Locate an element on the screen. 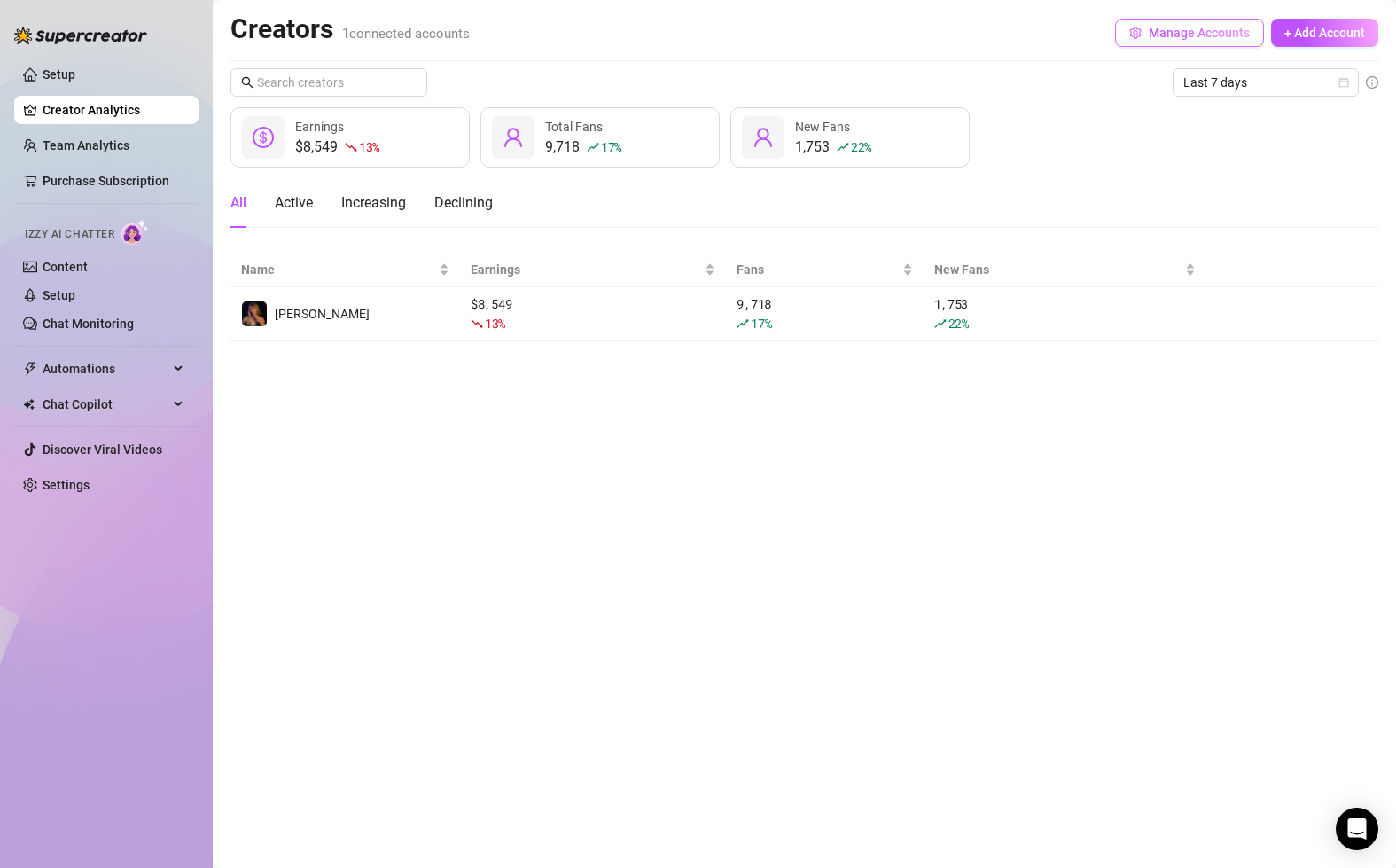 Image resolution: width=1396 pixels, height=868 pixels. div: Declining is located at coordinates (464, 203).